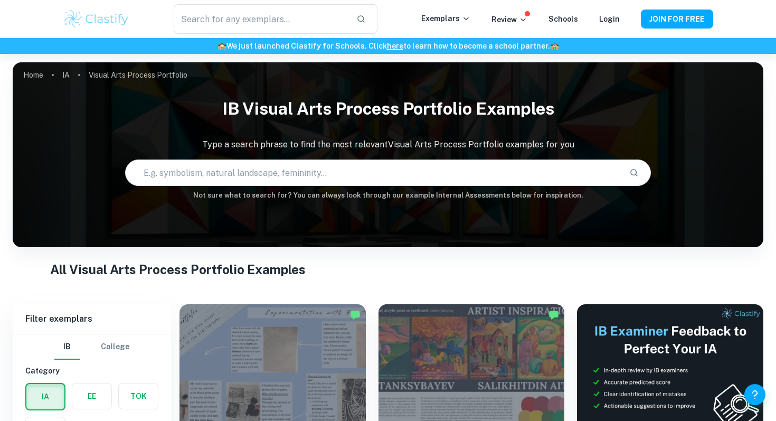  Describe the element at coordinates (445, 18) in the screenshot. I see `p: Exemplars` at that location.